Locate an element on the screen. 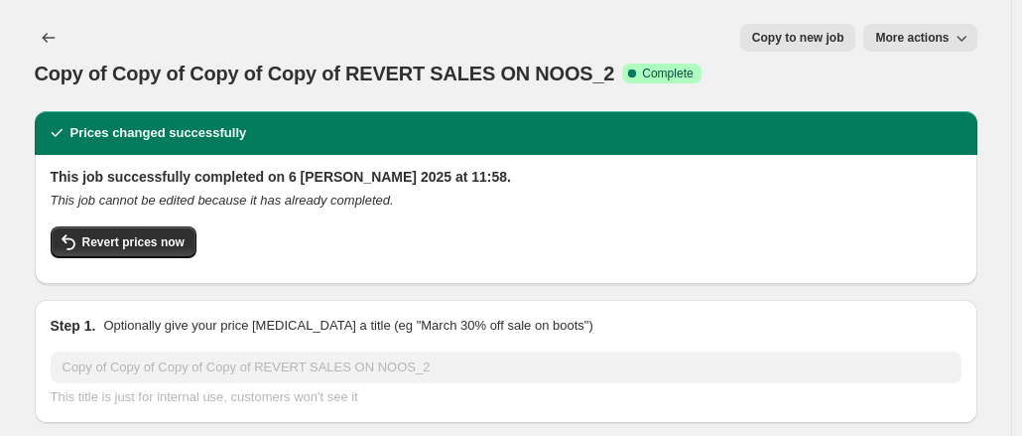  span: Copy of Copy of Copy of Copy of REVERT SALES ON NOOS_2 is located at coordinates (324, 73).